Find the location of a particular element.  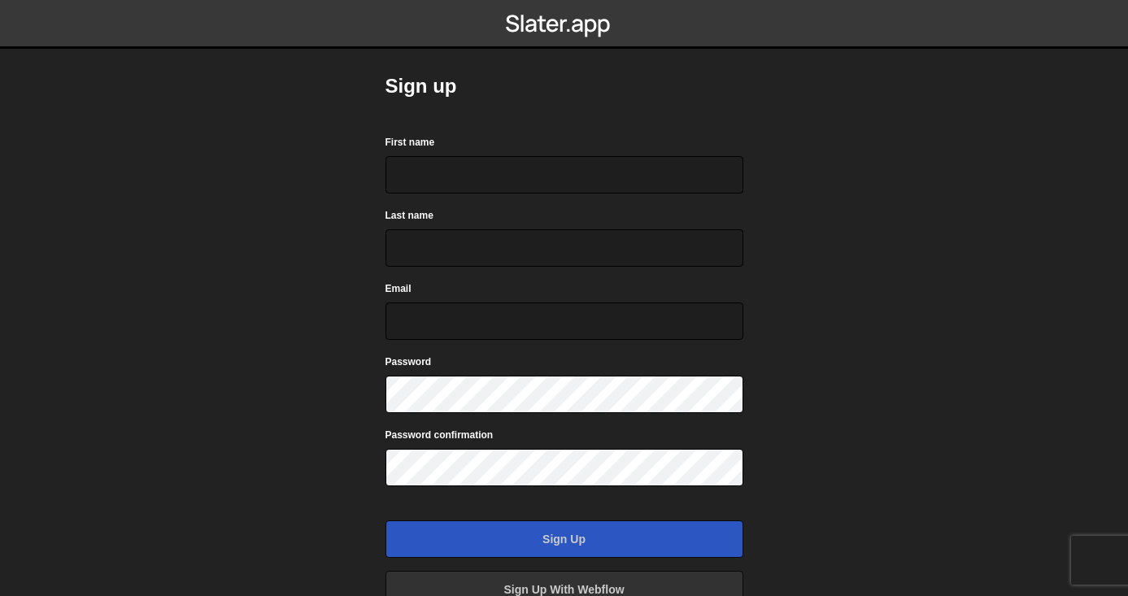

label: Last name is located at coordinates (409, 215).